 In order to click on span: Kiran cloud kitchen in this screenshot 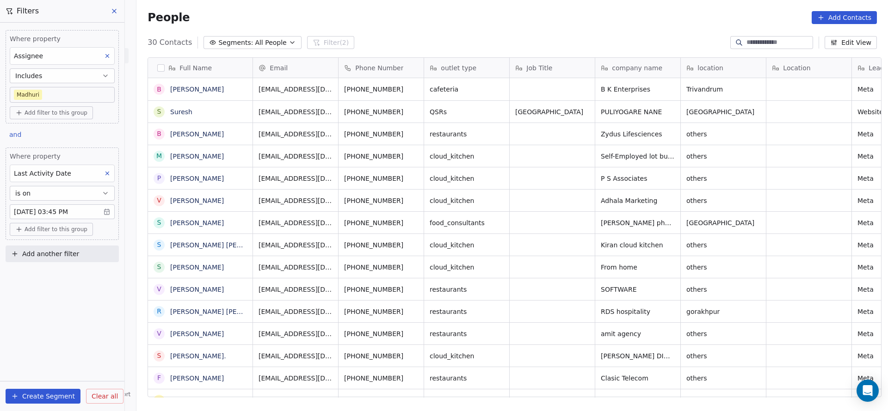, I will do `click(638, 245)`.